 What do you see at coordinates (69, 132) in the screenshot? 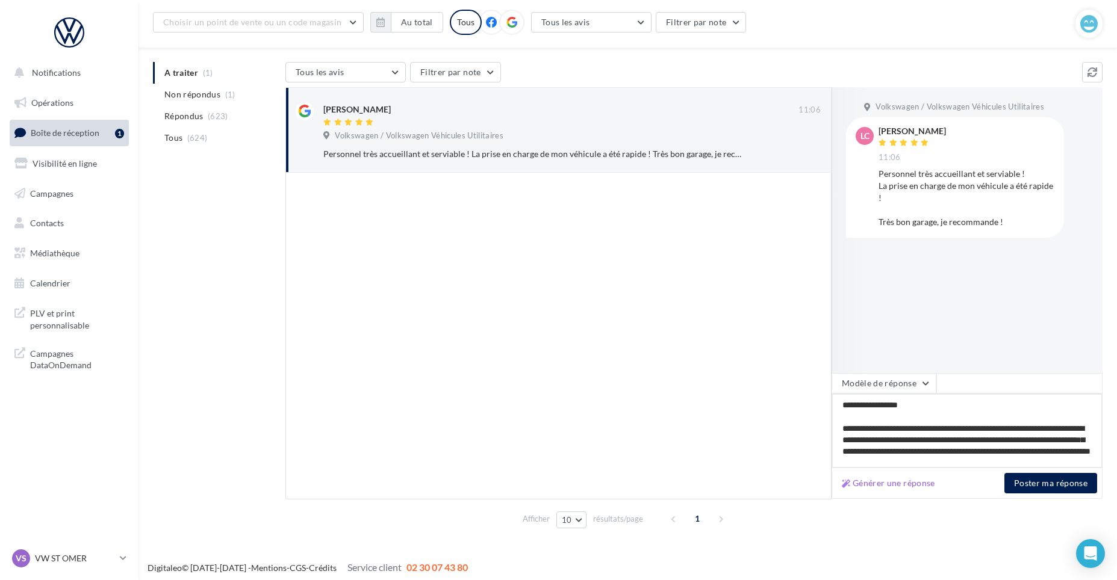
I see `a: Boîte de réception1` at bounding box center [69, 132].